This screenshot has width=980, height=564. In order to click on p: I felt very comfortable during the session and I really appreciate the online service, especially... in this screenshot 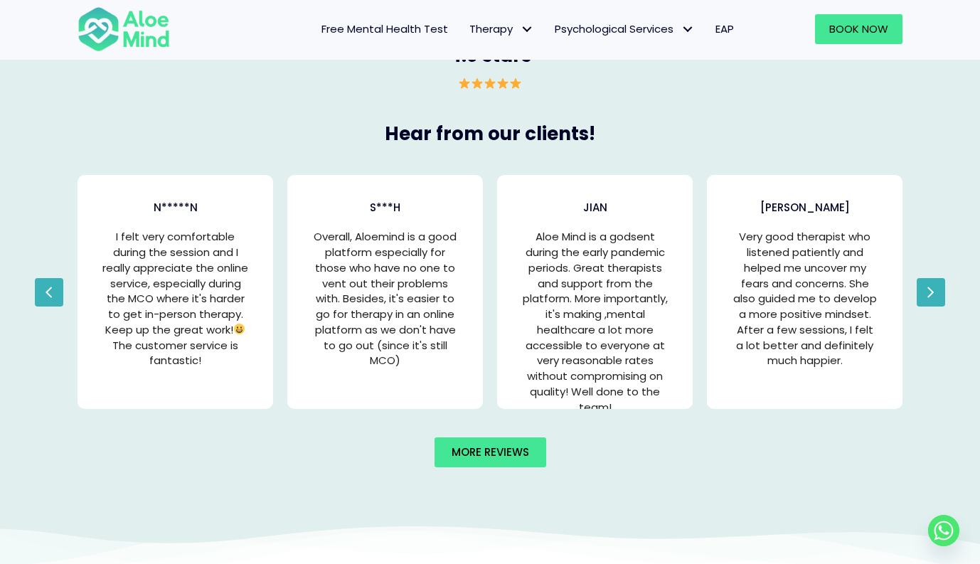, I will do `click(175, 299)`.